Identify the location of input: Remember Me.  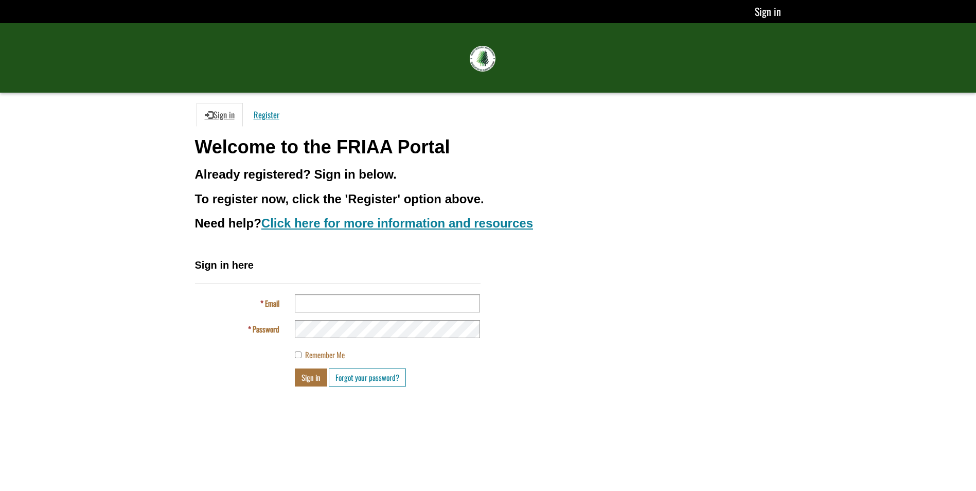
(298, 355).